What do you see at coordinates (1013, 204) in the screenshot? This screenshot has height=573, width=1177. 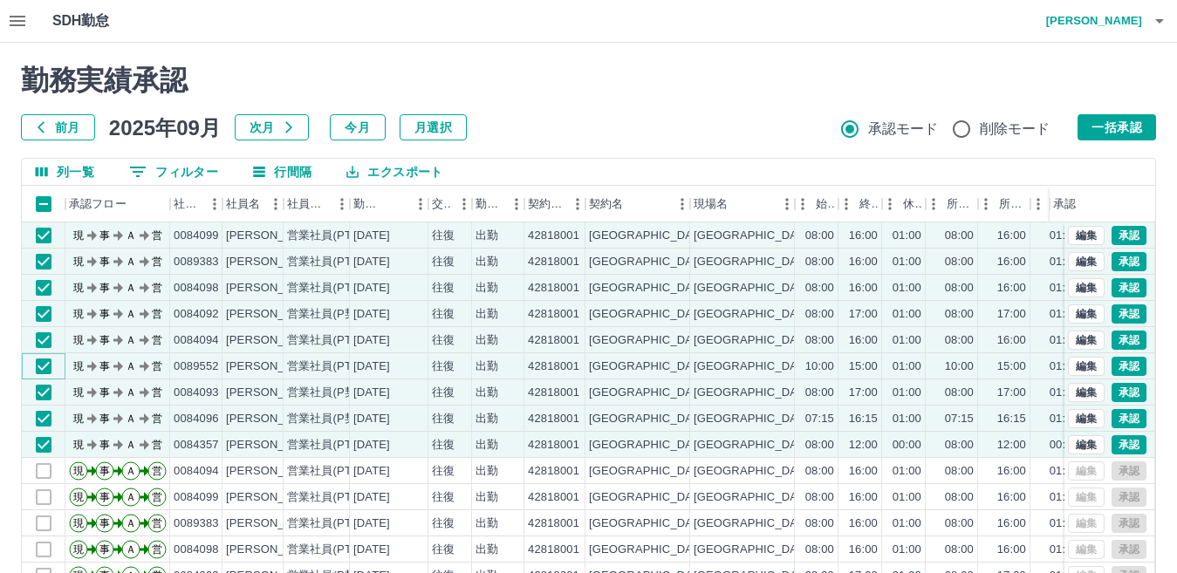 I see `div: 所定終業` at bounding box center [1013, 204].